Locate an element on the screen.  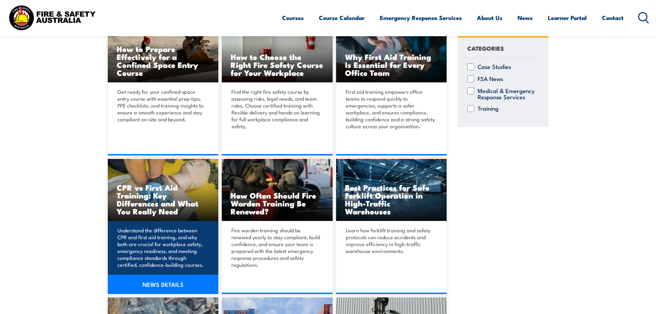
a: Emergency Response Services is located at coordinates (421, 18).